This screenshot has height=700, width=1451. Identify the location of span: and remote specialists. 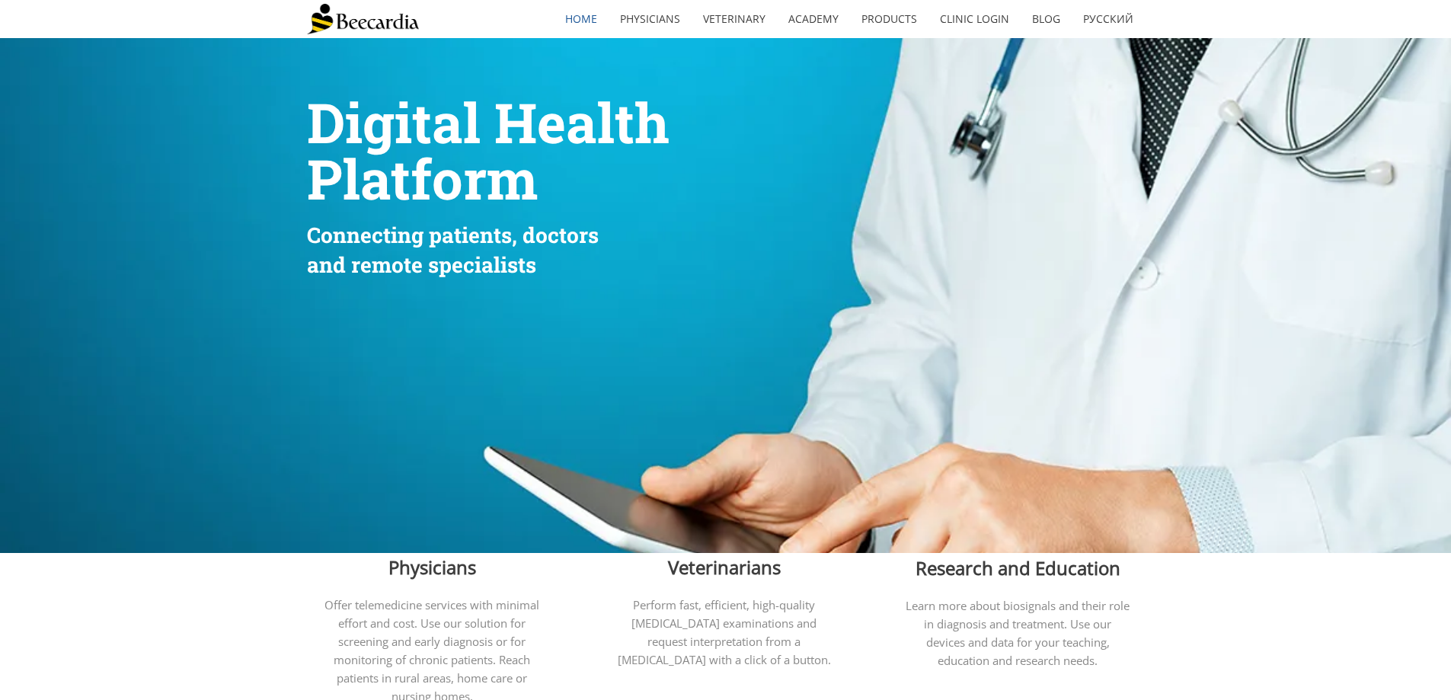
(421, 264).